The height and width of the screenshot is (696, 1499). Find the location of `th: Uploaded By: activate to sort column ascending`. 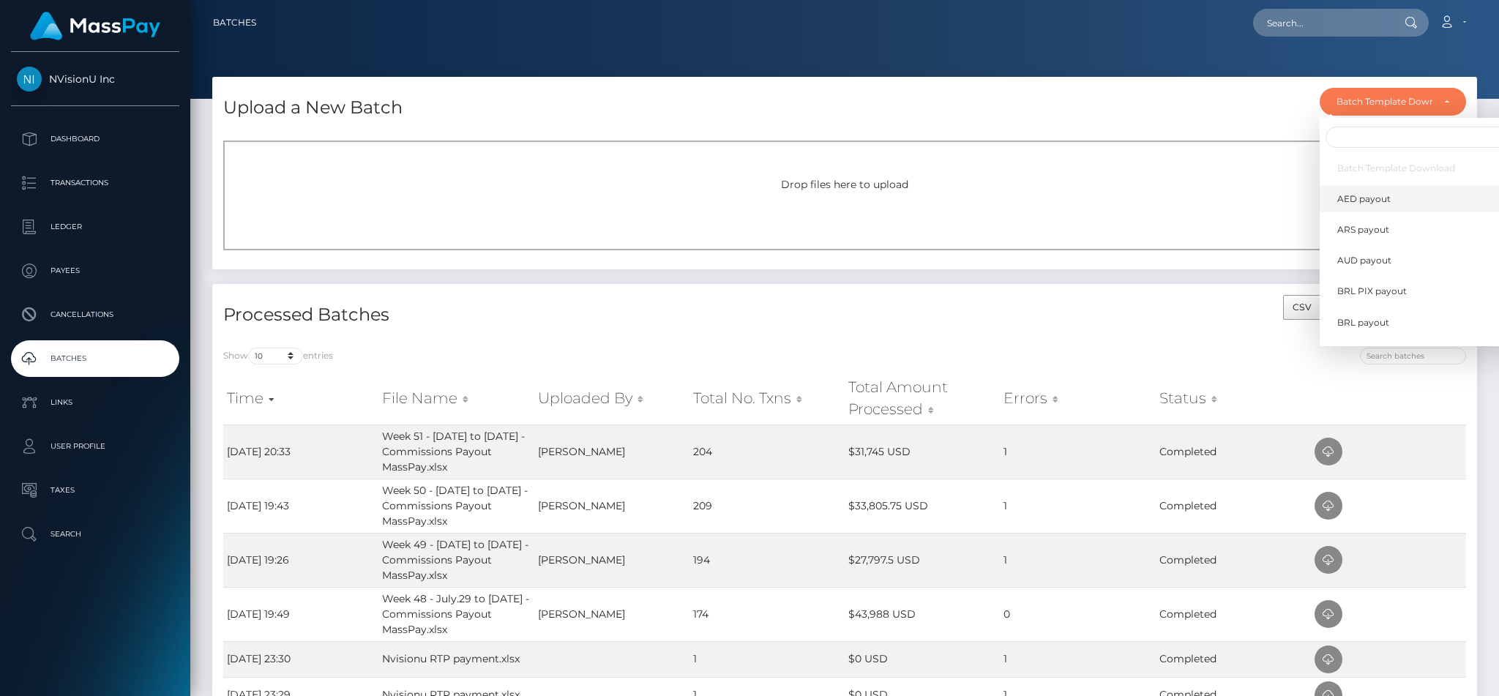

th: Uploaded By: activate to sort column ascending is located at coordinates (612, 398).